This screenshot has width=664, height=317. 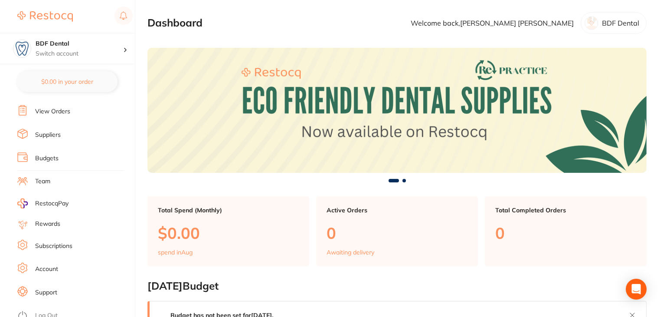 What do you see at coordinates (45, 16) in the screenshot?
I see `img: Restocq Logo` at bounding box center [45, 16].